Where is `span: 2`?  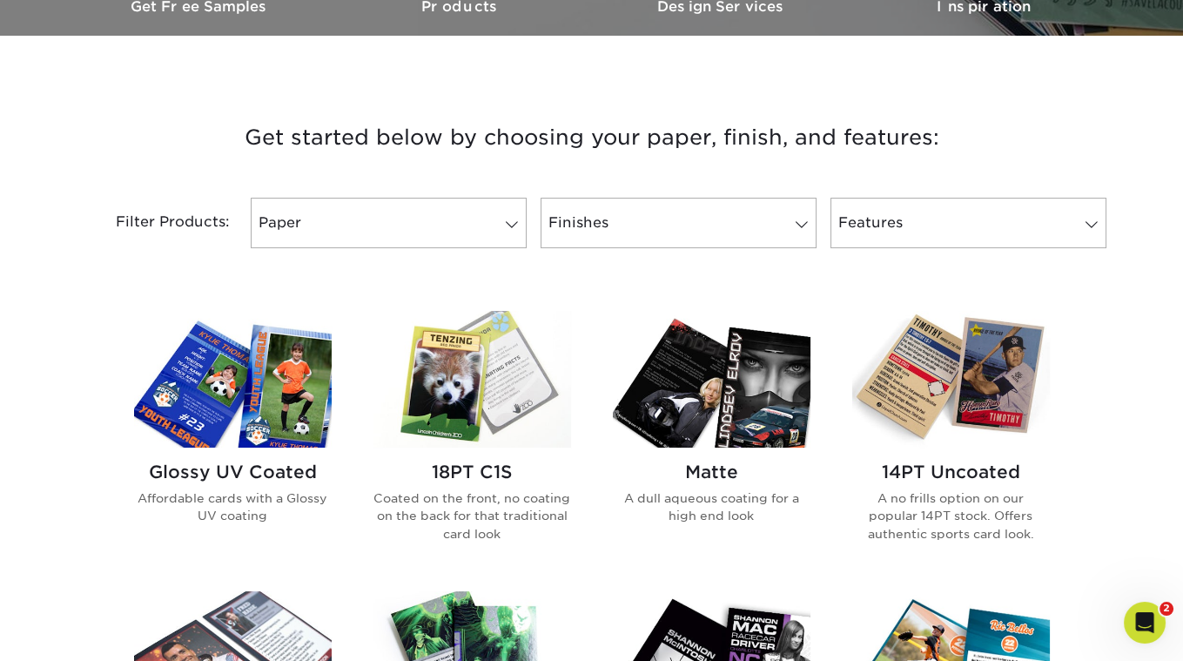 span: 2 is located at coordinates (1166, 608).